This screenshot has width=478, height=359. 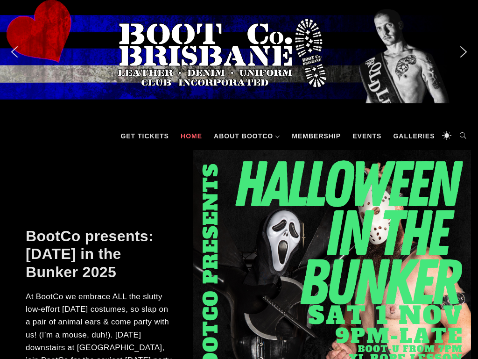 I want to click on img: previous arrow, so click(x=14, y=52).